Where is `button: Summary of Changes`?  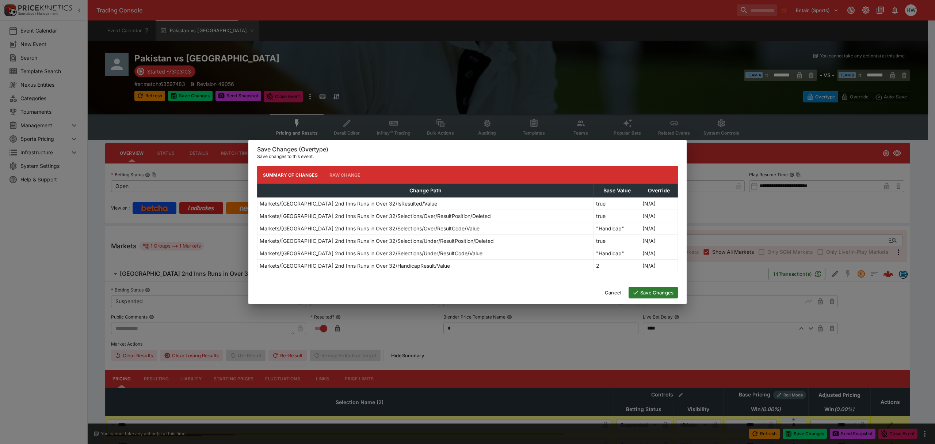
button: Summary of Changes is located at coordinates (291, 175).